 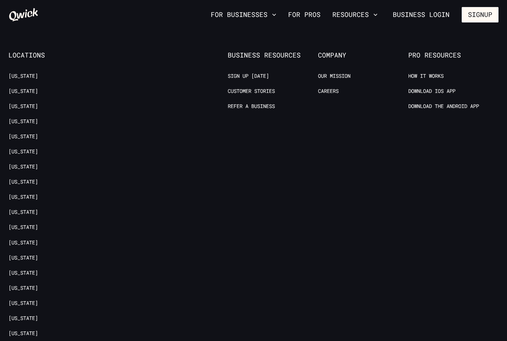 I want to click on a: Download IOS App, so click(x=432, y=91).